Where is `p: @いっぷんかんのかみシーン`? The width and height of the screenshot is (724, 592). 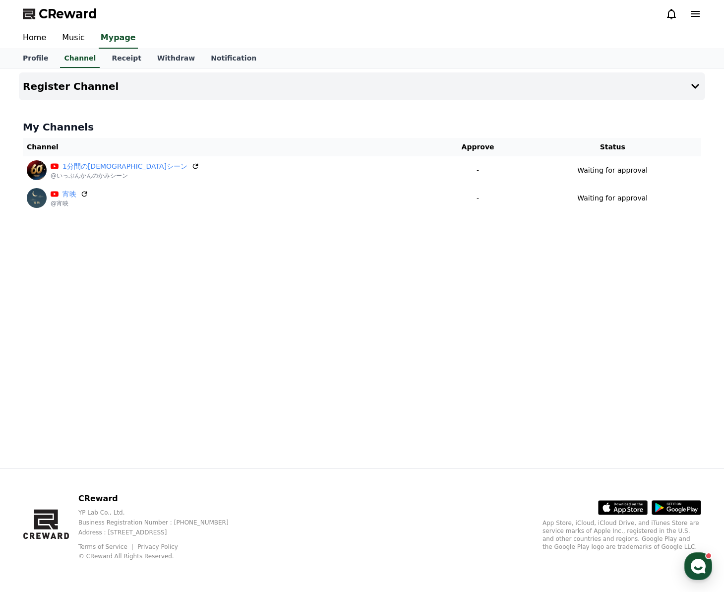
p: @いっぷんかんのかみシーン is located at coordinates (125, 176).